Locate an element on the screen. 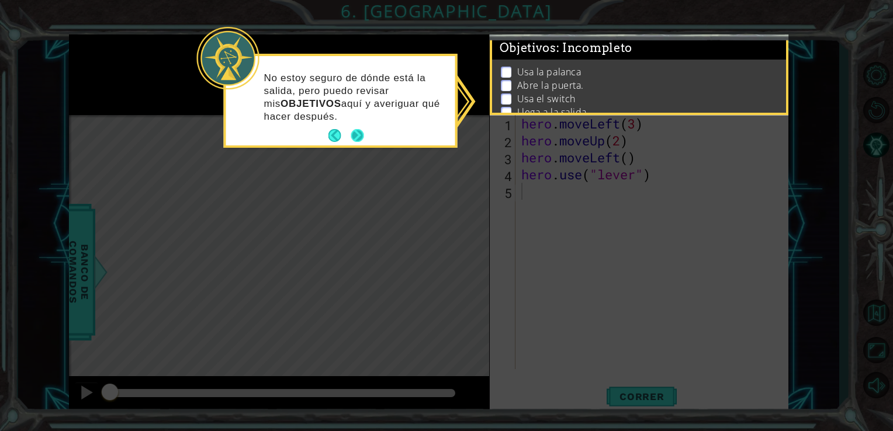  p: Usa el switch is located at coordinates (546, 99).